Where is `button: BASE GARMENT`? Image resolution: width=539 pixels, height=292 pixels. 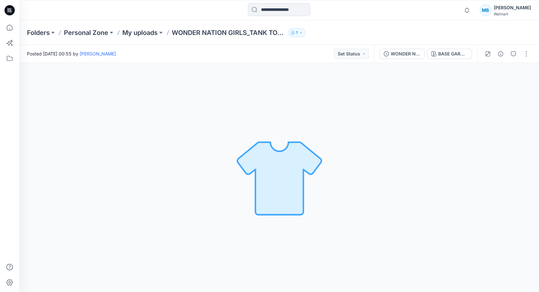 button: BASE GARMENT is located at coordinates (449, 54).